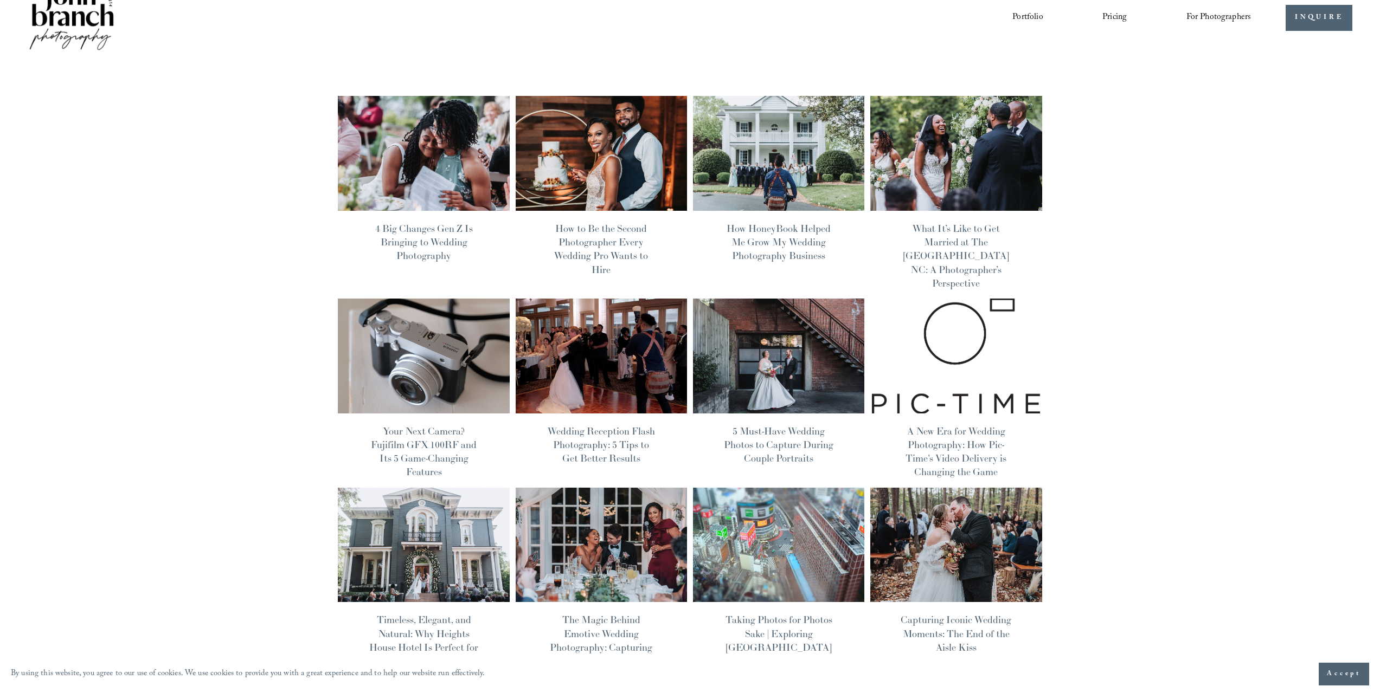  What do you see at coordinates (1343, 674) in the screenshot?
I see `span: Accept` at bounding box center [1343, 674].